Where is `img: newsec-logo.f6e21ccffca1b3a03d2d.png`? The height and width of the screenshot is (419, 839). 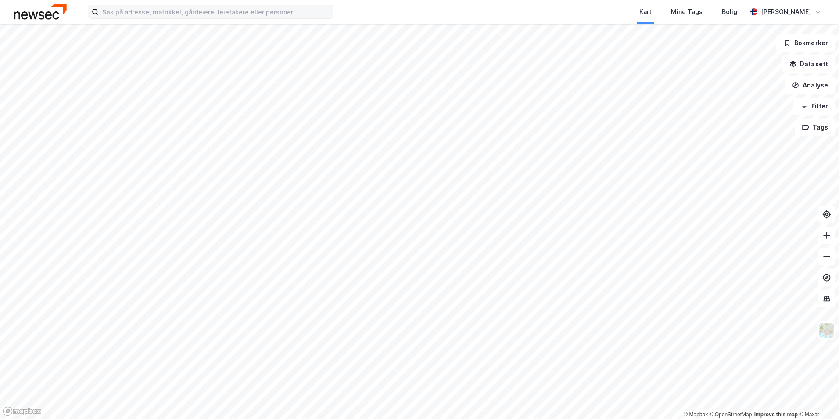 img: newsec-logo.f6e21ccffca1b3a03d2d.png is located at coordinates (40, 11).